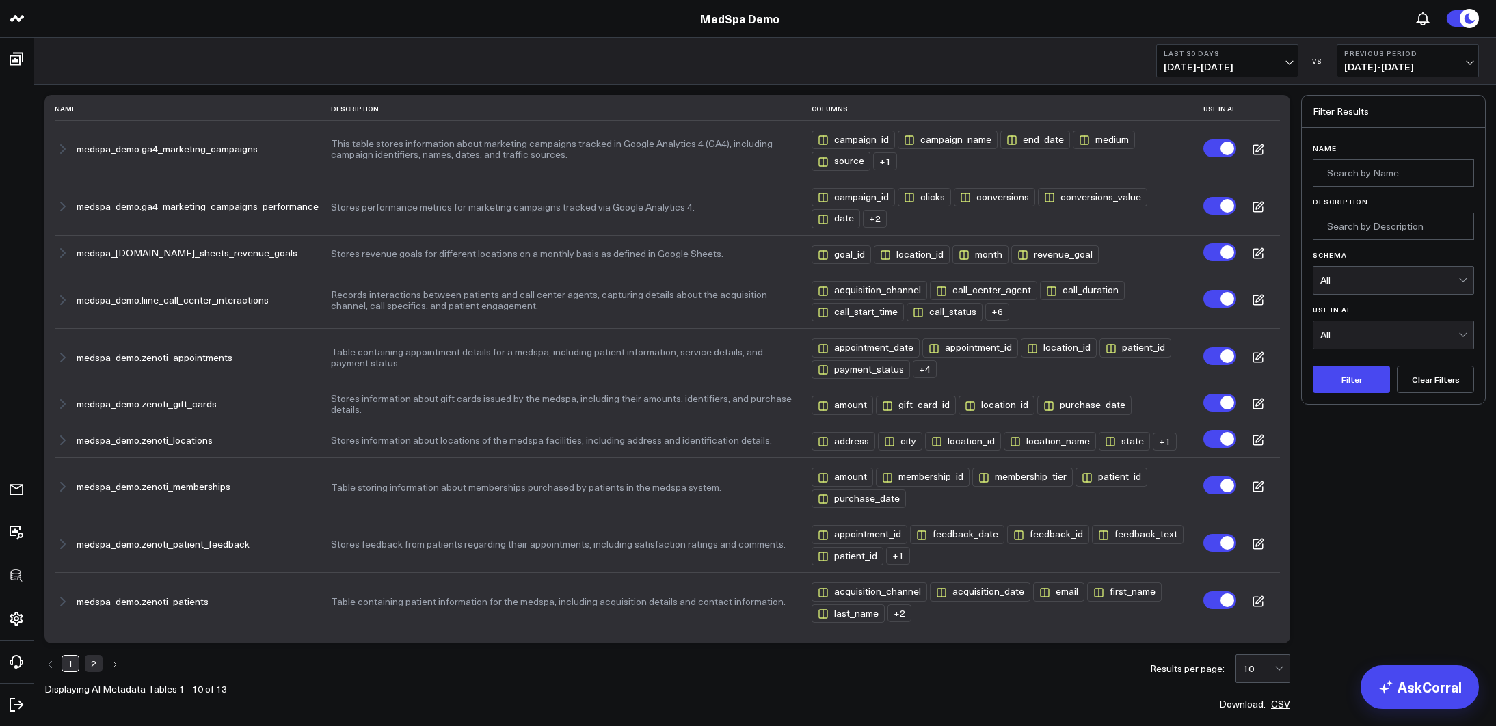 Image resolution: width=1496 pixels, height=726 pixels. I want to click on div: month, so click(980, 254).